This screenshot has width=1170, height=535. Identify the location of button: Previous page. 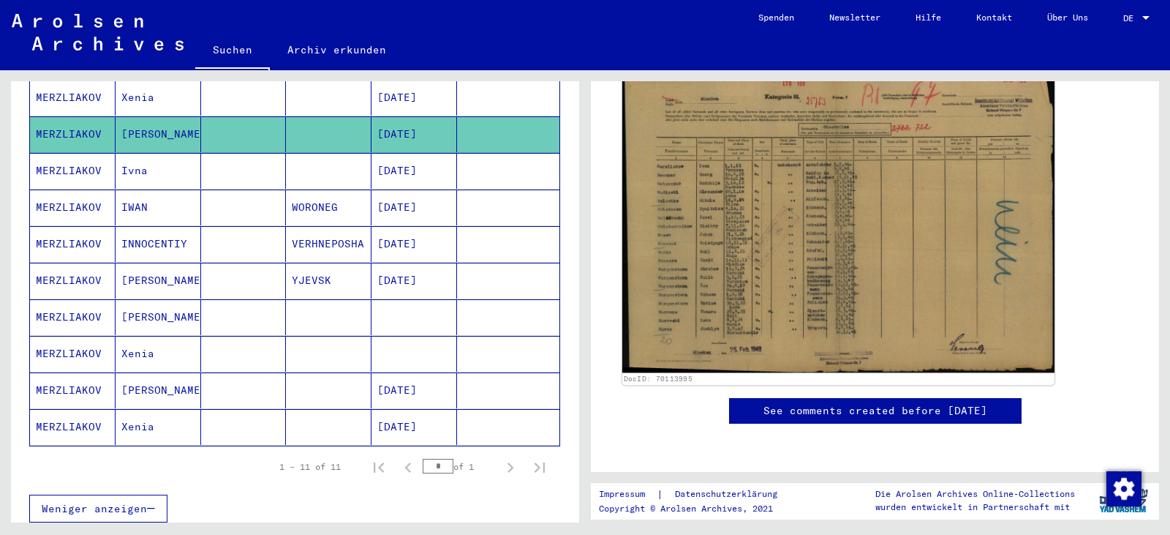
(408, 467).